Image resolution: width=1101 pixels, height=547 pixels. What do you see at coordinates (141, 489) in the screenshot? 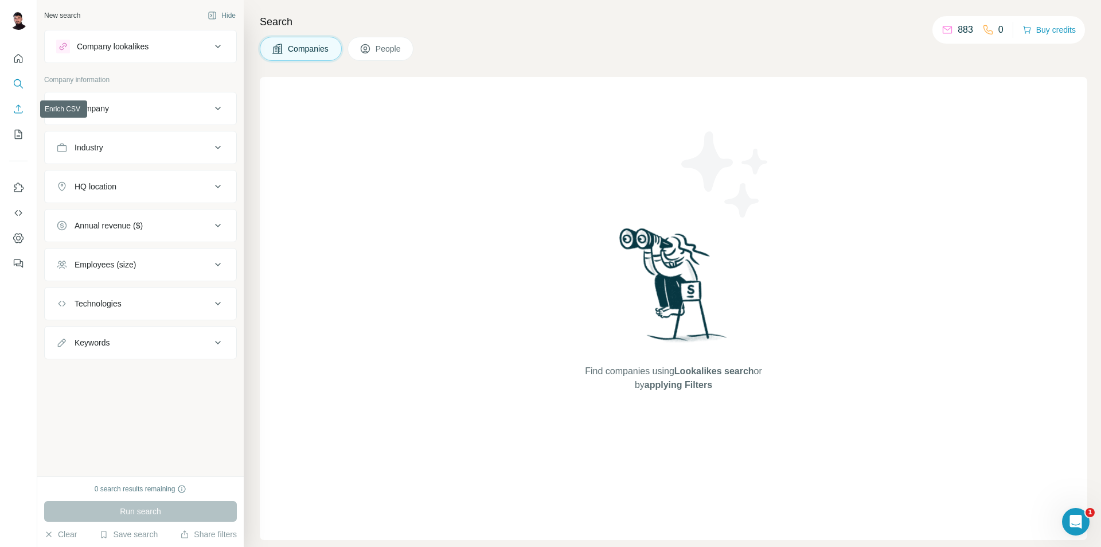
I see `div: 0 search results remaining` at bounding box center [141, 489].